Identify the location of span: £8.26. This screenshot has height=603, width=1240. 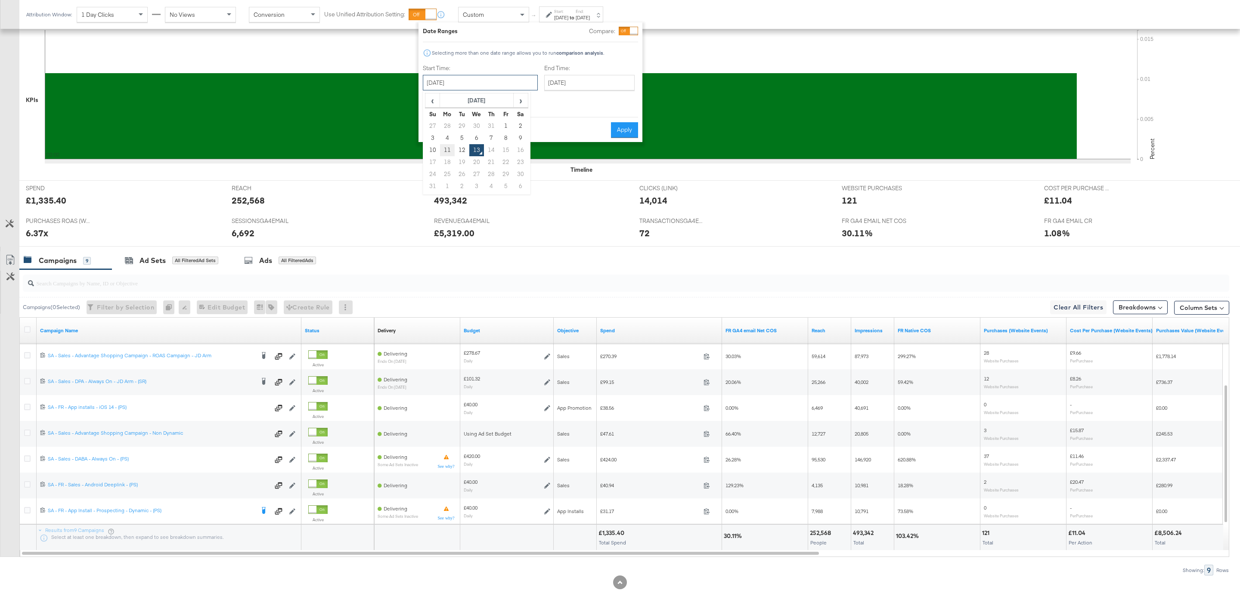
(1076, 379).